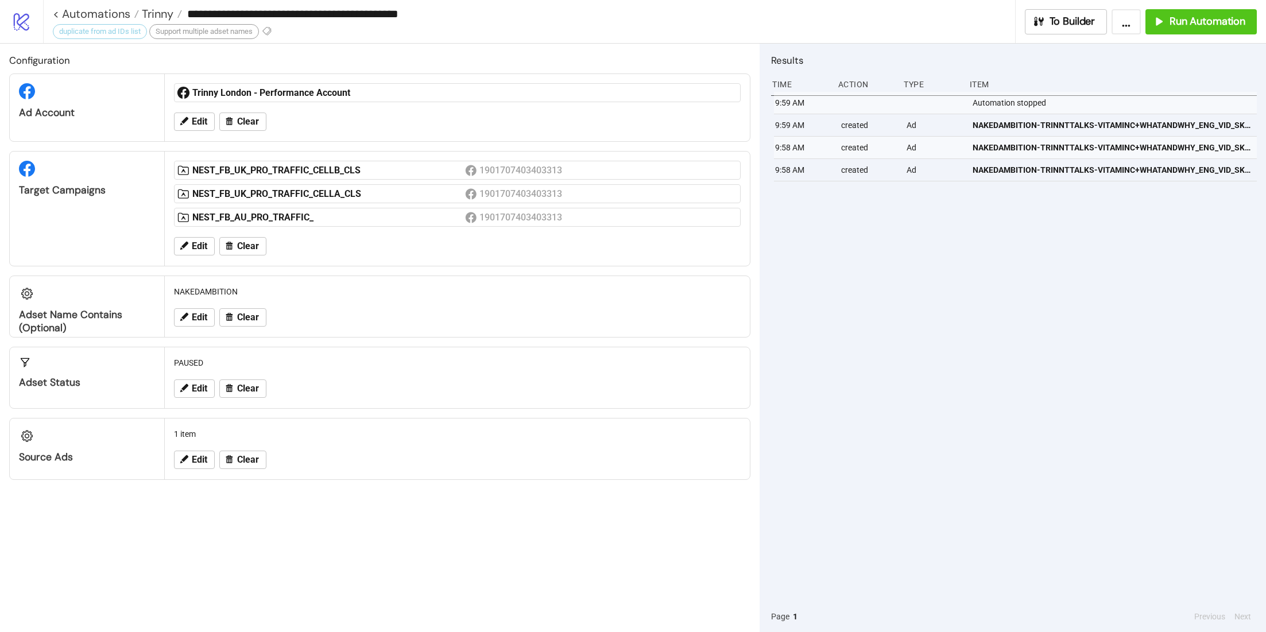  What do you see at coordinates (100, 32) in the screenshot?
I see `div: duplicate from ad IDs list` at bounding box center [100, 32].